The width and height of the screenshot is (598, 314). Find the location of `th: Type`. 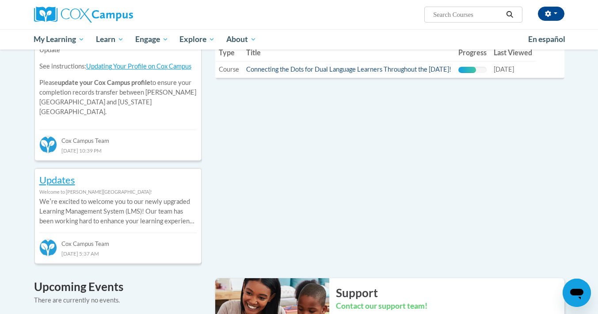

th: Type is located at coordinates (229, 53).